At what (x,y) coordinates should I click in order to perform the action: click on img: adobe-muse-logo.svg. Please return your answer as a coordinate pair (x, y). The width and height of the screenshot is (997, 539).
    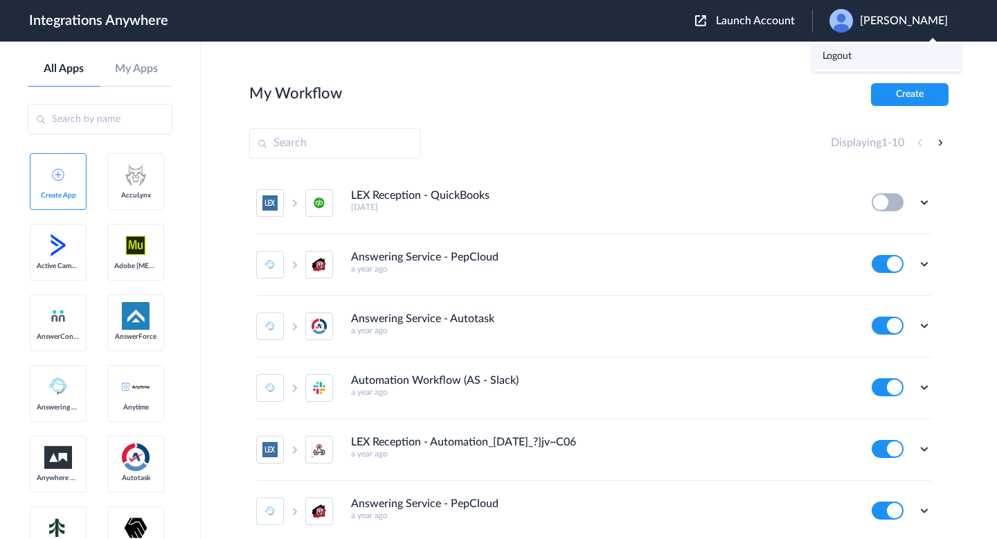
    Looking at the image, I should click on (136, 245).